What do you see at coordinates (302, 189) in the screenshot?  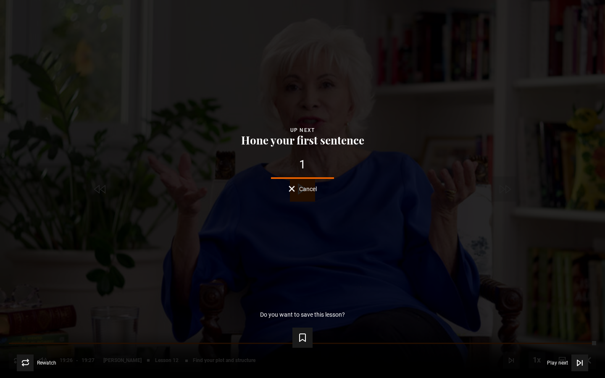 I see `button: Cancel` at bounding box center [302, 189].